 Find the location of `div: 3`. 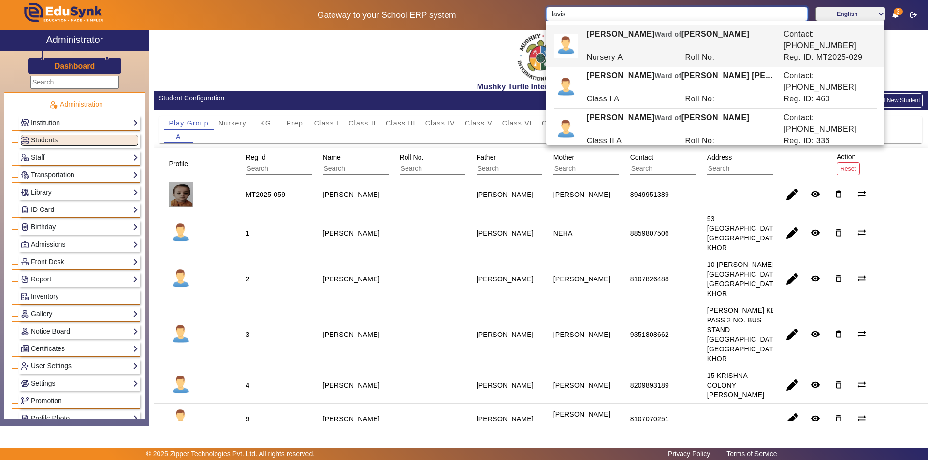

div: 3 is located at coordinates (247, 335).